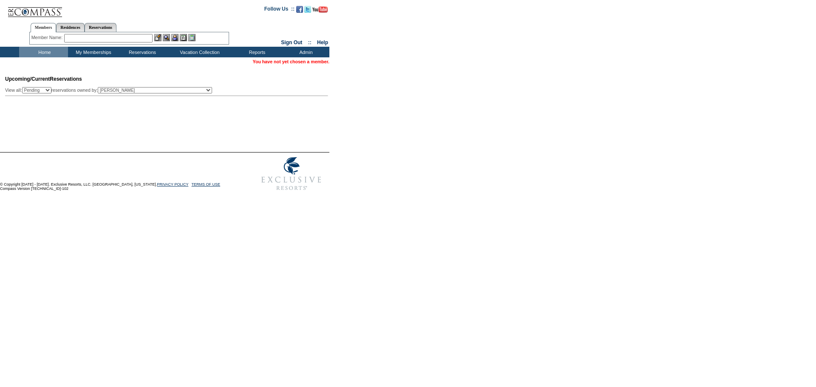 This screenshot has height=387, width=816. I want to click on a: TERMS OF USE, so click(206, 184).